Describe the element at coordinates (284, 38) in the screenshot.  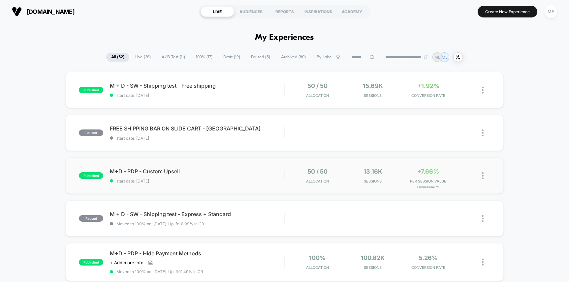
I see `h1: My Experiences` at that location.